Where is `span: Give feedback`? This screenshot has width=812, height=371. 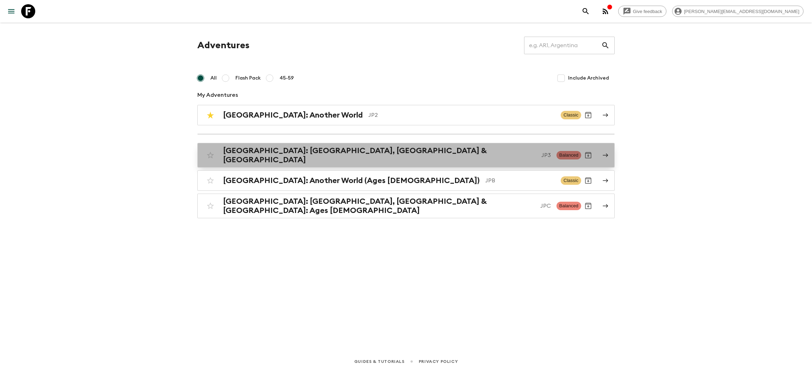 span: Give feedback is located at coordinates (647, 11).